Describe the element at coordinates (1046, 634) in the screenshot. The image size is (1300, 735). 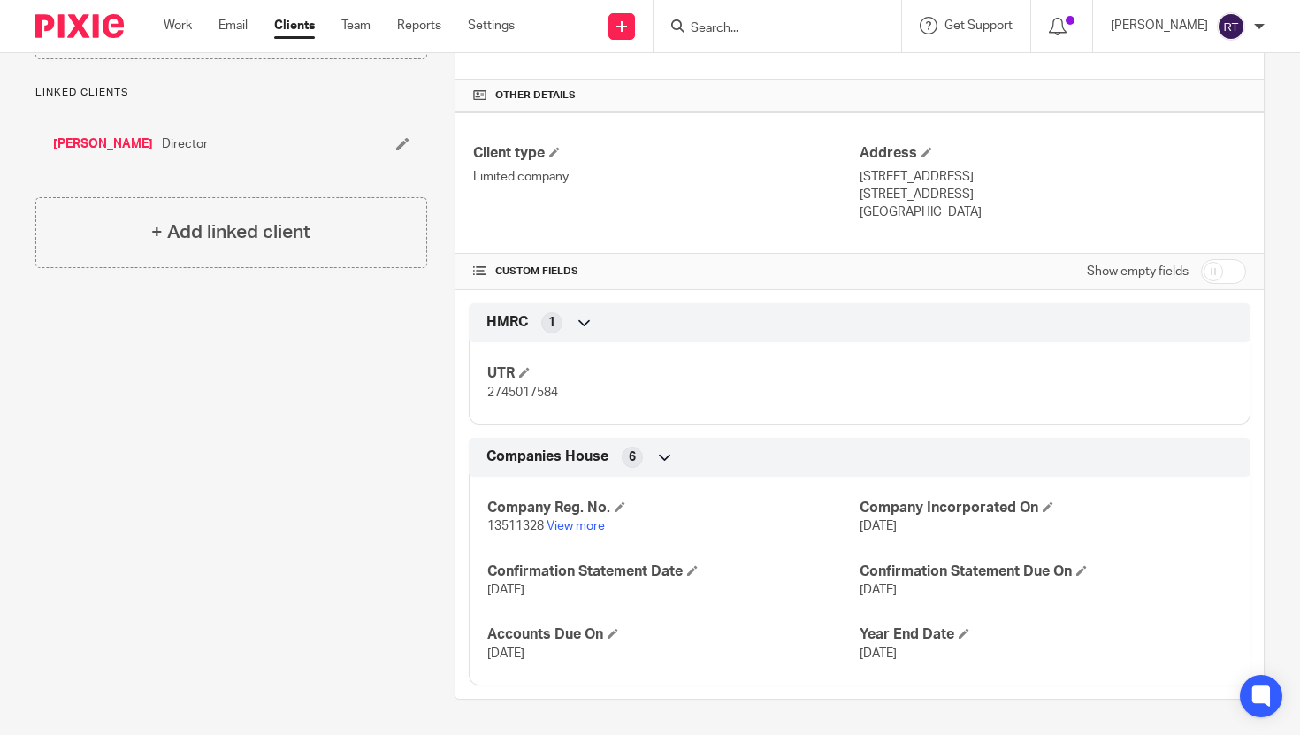
I see `h4: Year End Date` at that location.